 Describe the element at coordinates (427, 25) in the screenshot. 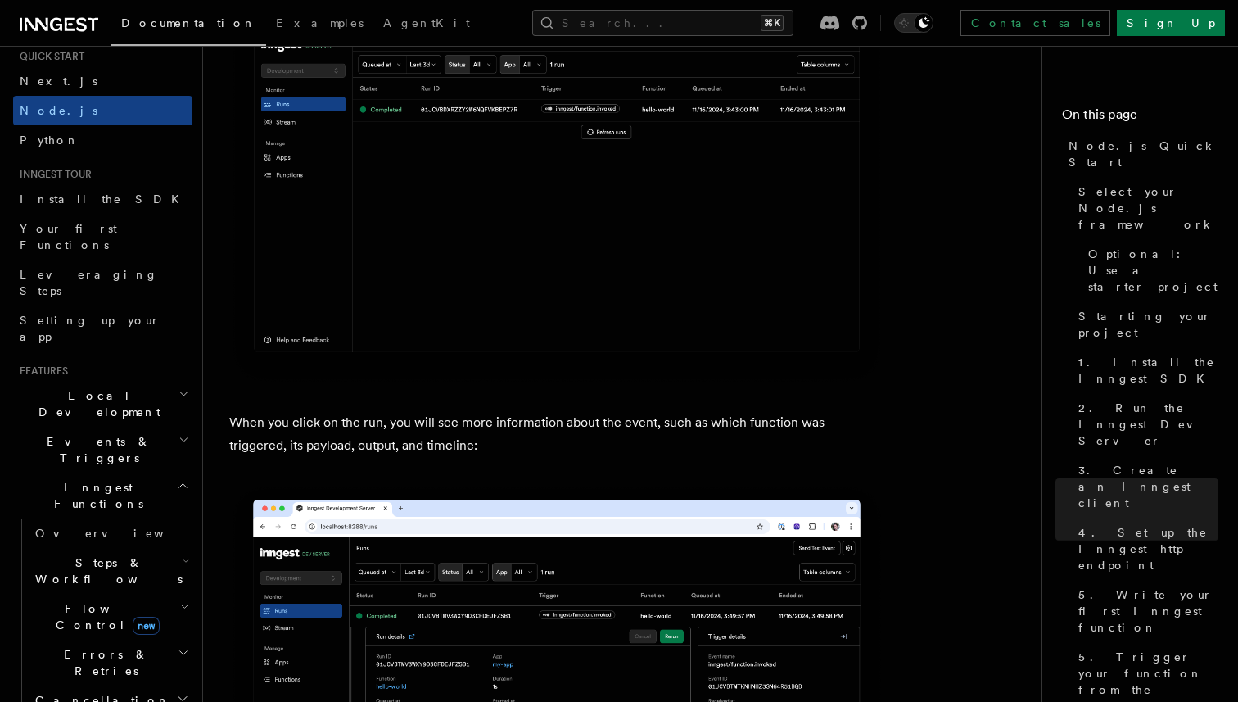

I see `a: AgentKit` at that location.